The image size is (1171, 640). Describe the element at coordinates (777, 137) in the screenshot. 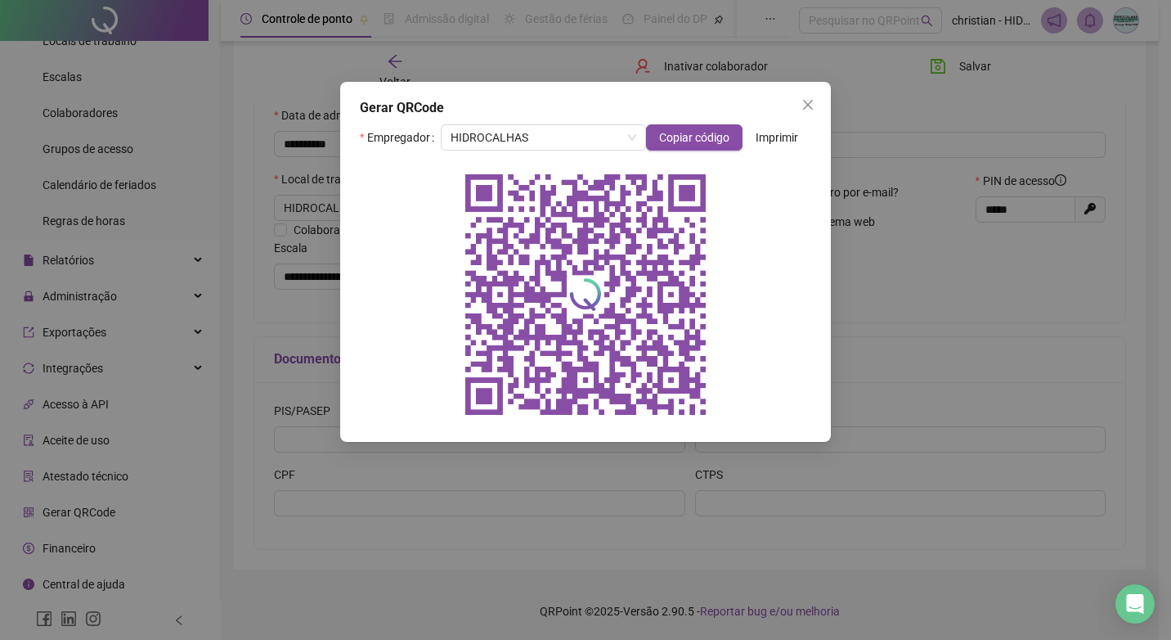

I see `span: Imprimir` at that location.